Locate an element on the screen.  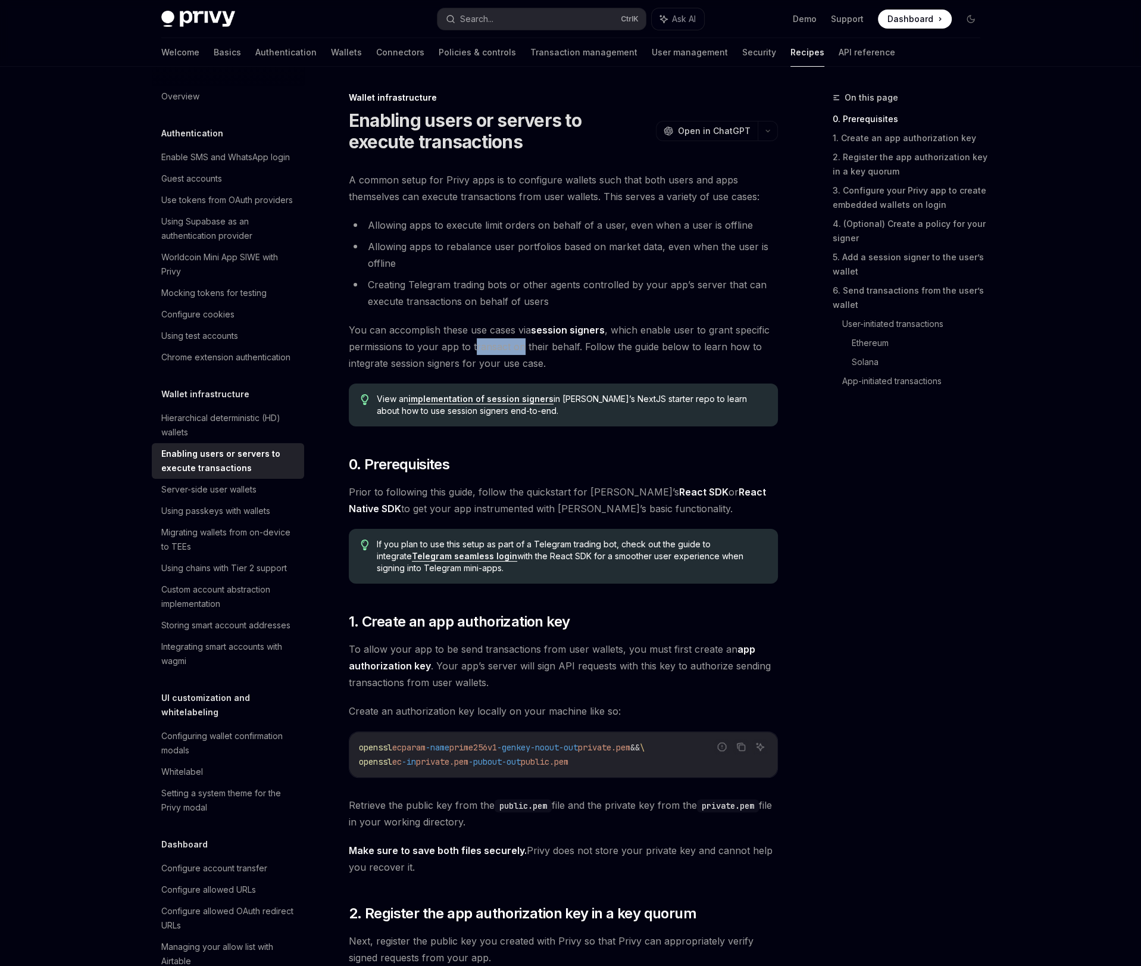
li: Allowing apps to rebalance user portfolios based on market data, even when the user is offline is located at coordinates (563, 255).